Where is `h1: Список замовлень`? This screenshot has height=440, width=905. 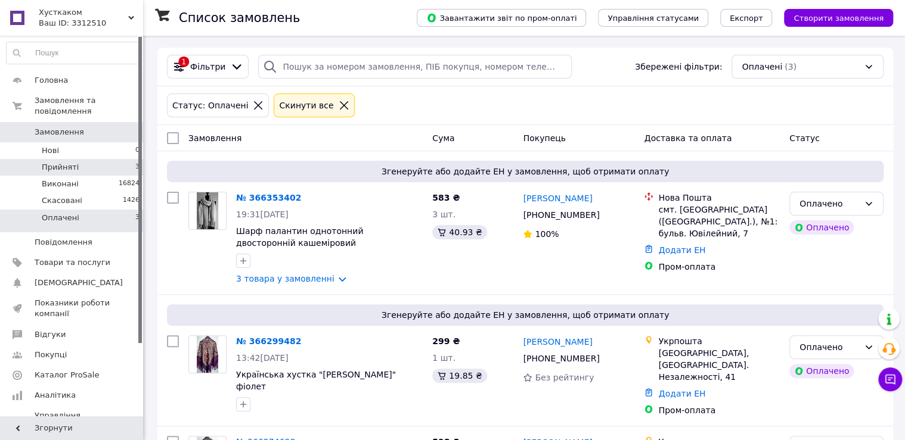 h1: Список замовлень is located at coordinates (239, 18).